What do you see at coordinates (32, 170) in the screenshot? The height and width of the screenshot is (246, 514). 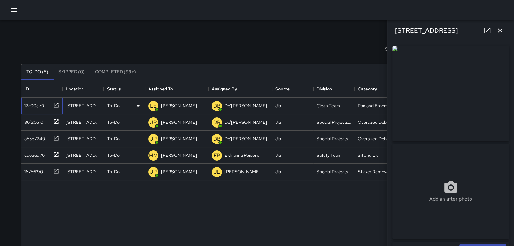 I see `div: 16756190` at bounding box center [32, 170].